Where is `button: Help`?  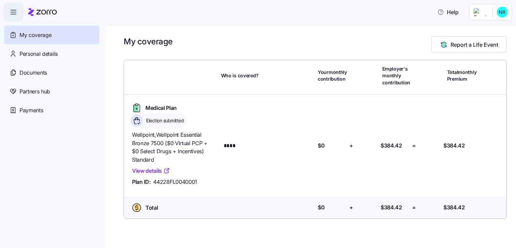
button: Help is located at coordinates (447, 12).